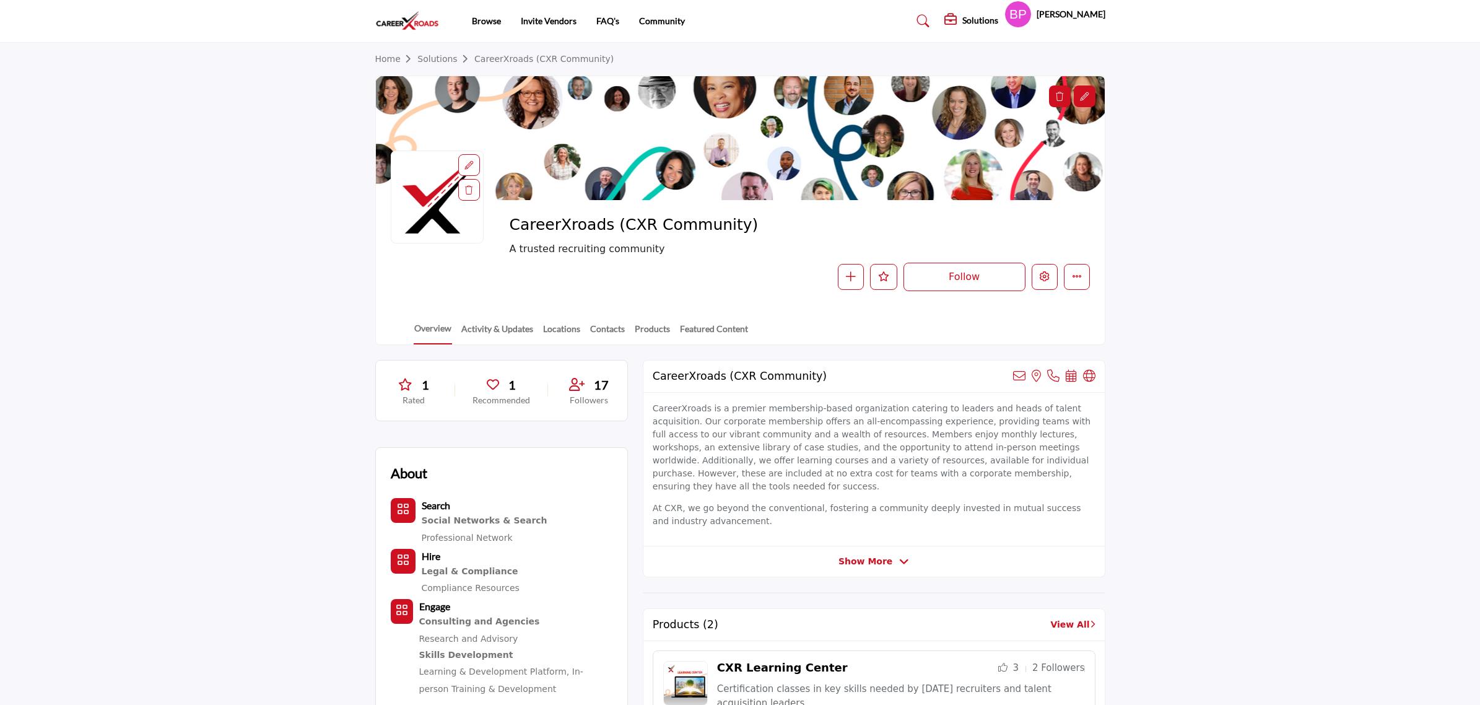 Image resolution: width=1480 pixels, height=705 pixels. I want to click on p: At CXR, we go beyond the conventional, fostering a community deeply invested in mutual success an..., so click(874, 514).